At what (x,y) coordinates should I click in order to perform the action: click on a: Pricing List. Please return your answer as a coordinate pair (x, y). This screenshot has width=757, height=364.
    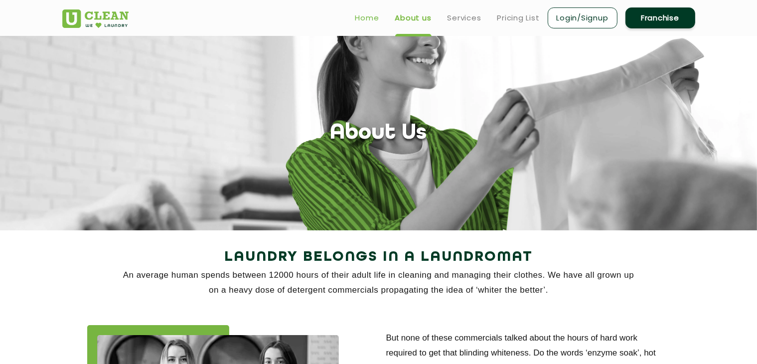
    Looking at the image, I should click on (518, 18).